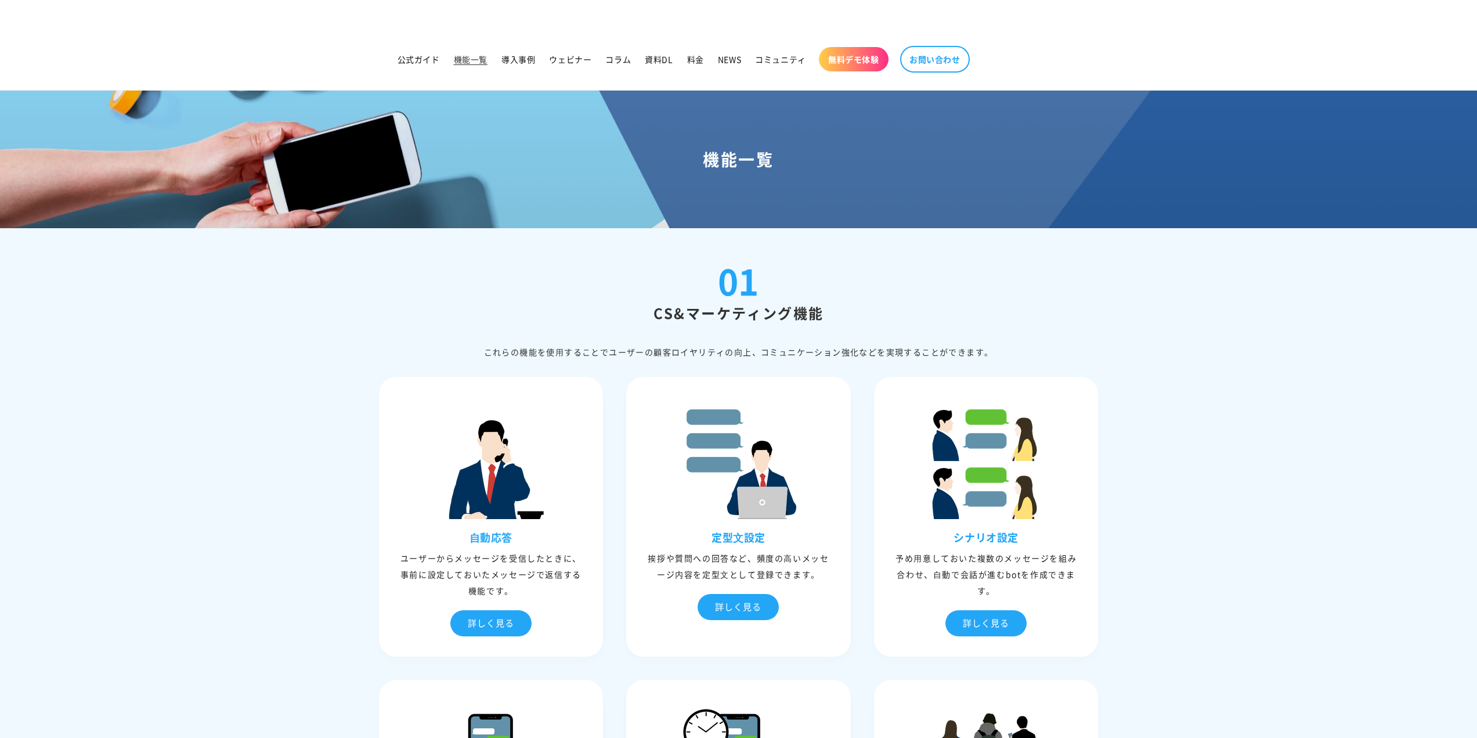  What do you see at coordinates (738, 537) in the screenshot?
I see `h3: 定型⽂設定` at bounding box center [738, 537].